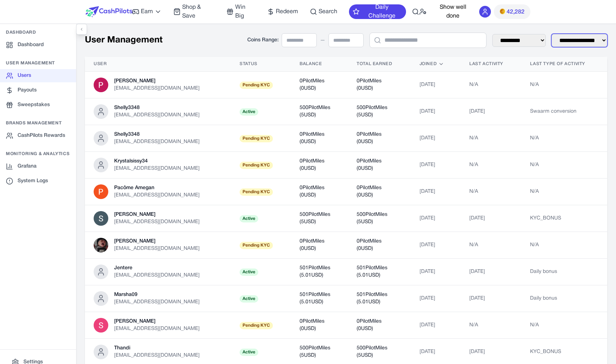 This screenshot has height=364, width=616. I want to click on span: Earn, so click(147, 12).